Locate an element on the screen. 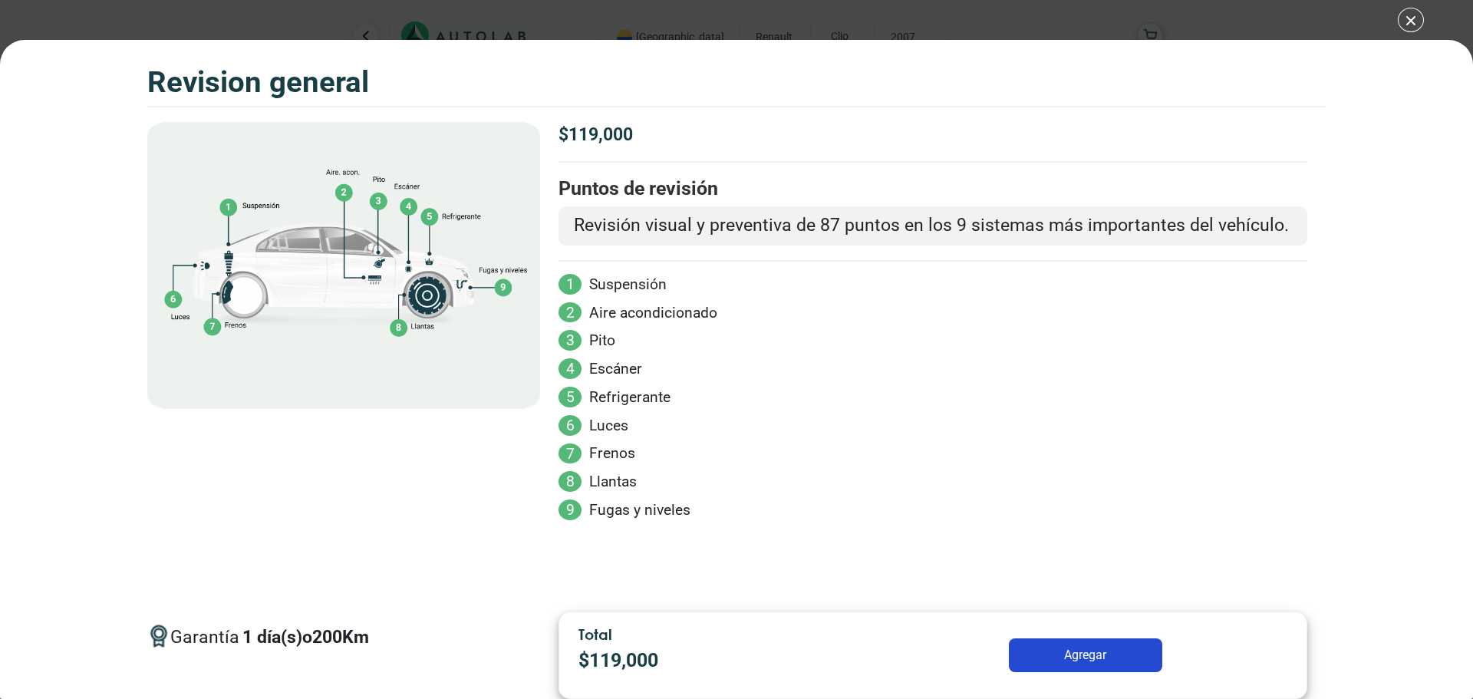  li: Refrigerante is located at coordinates (933, 397).